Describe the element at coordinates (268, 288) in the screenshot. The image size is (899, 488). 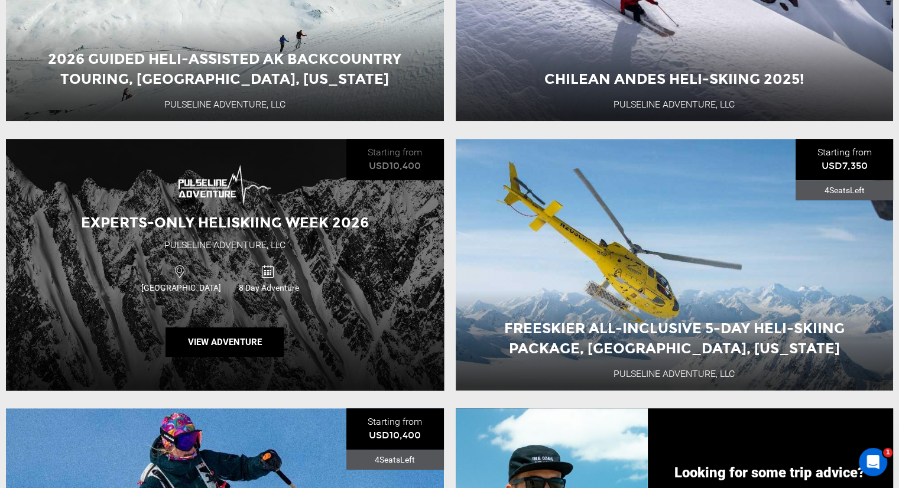
I see `span: 8 Day Adventure` at that location.